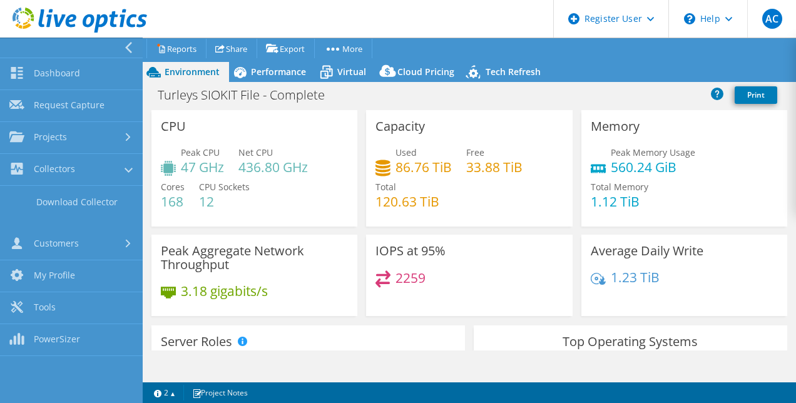 This screenshot has width=796, height=403. Describe the element at coordinates (407, 201) in the screenshot. I see `h4: 120.63 TiB` at that location.